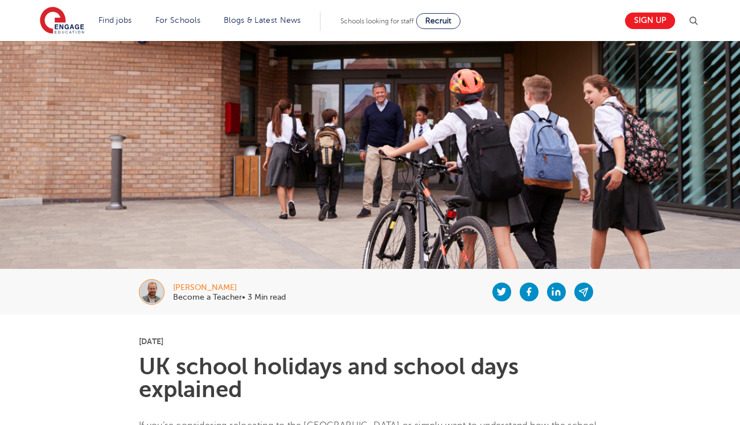 The image size is (740, 425). What do you see at coordinates (262, 20) in the screenshot?
I see `a: Blogs & Latest News` at bounding box center [262, 20].